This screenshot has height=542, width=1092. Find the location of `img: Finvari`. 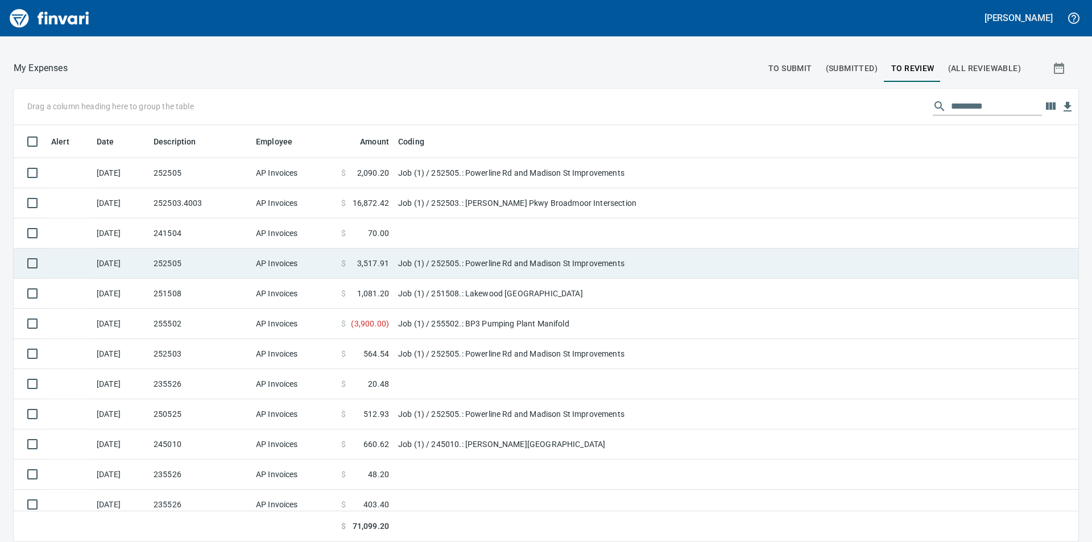

img: Finvari is located at coordinates (50, 18).